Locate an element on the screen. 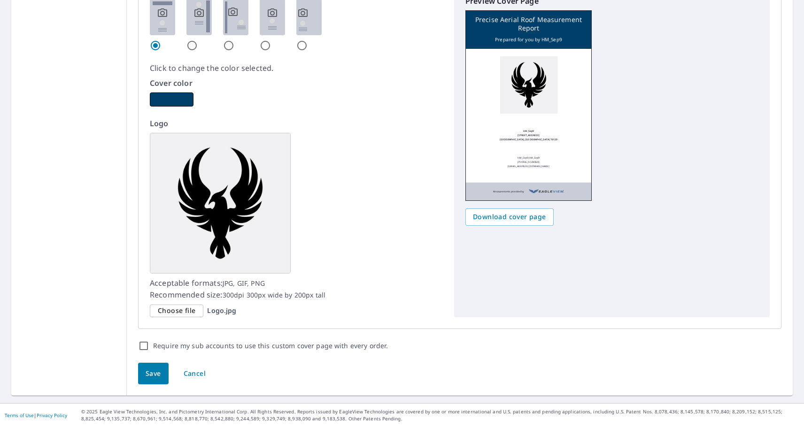  p: Logo.jpg is located at coordinates (222, 311).